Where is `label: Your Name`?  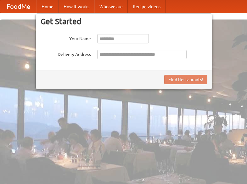
label: Your Name is located at coordinates (66, 38).